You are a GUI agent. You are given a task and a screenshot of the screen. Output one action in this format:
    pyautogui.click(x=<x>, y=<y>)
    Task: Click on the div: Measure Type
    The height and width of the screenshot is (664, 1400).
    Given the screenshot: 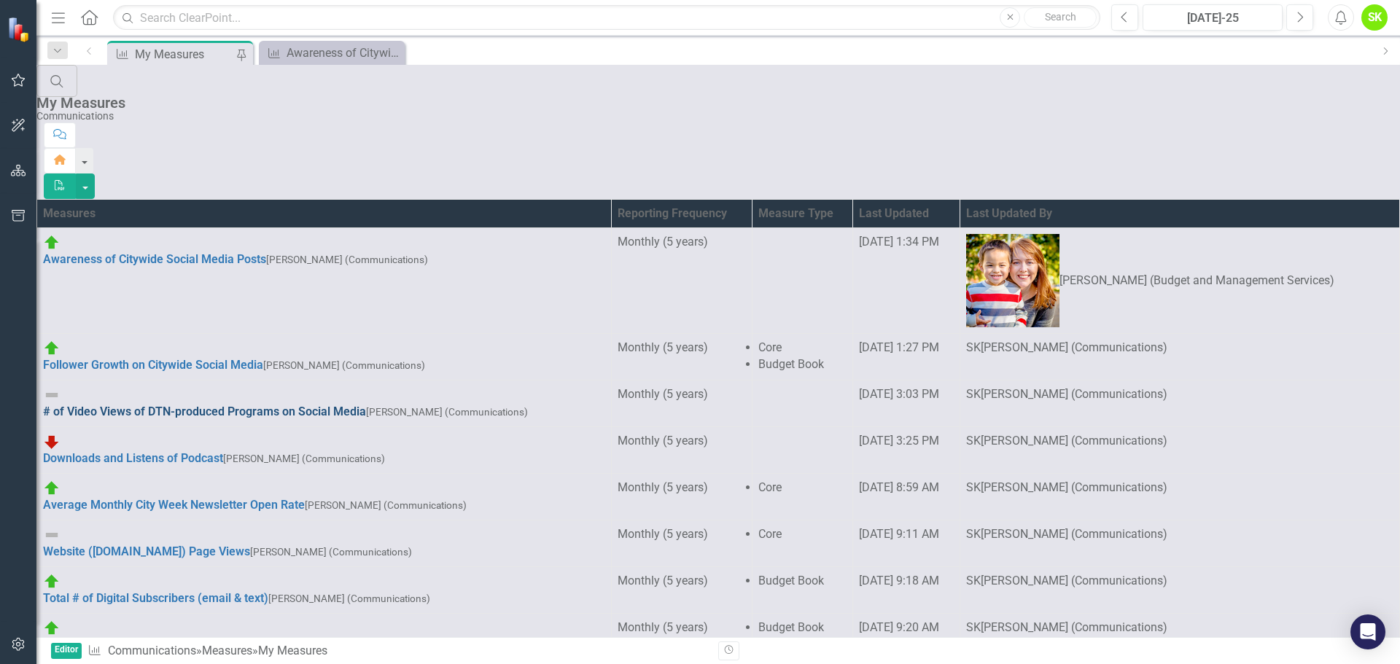 What is the action you would take?
    pyautogui.click(x=803, y=214)
    